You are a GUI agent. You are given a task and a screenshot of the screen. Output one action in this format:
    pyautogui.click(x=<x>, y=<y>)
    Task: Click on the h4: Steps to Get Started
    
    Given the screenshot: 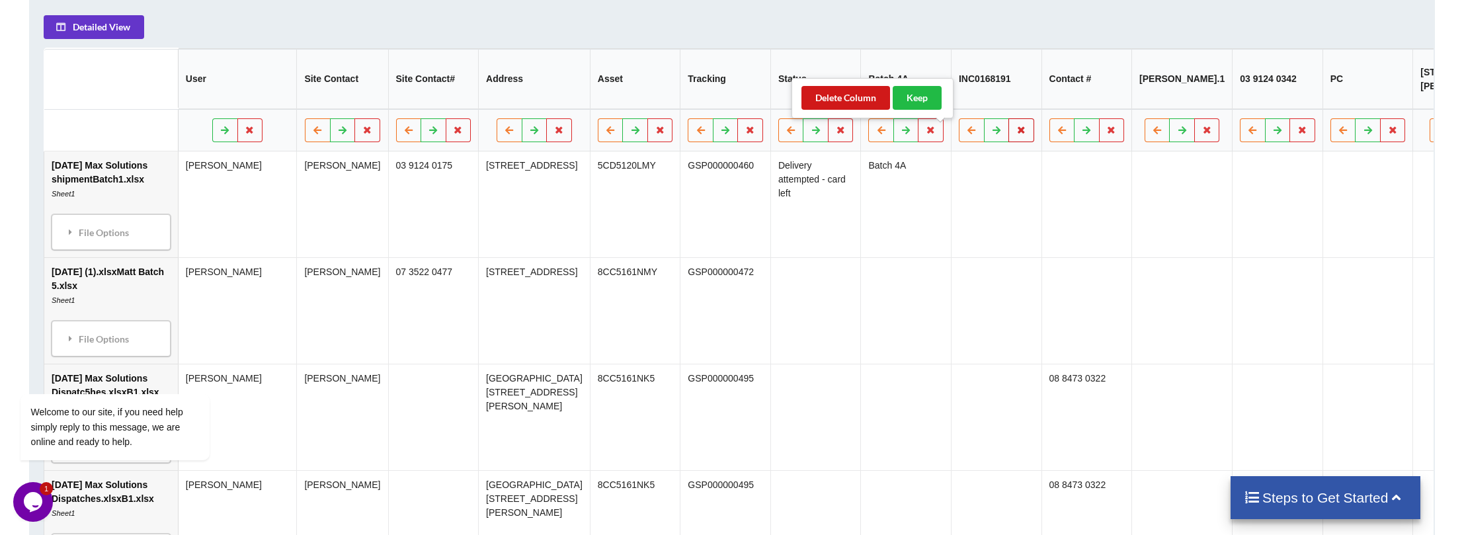 What is the action you would take?
    pyautogui.click(x=1325, y=497)
    